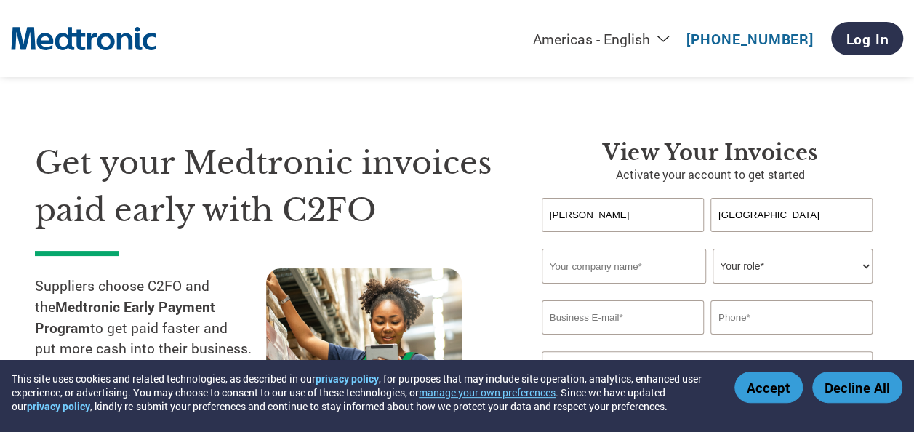 The image size is (914, 432). I want to click on strong: Medtronic Early Payment Program, so click(125, 317).